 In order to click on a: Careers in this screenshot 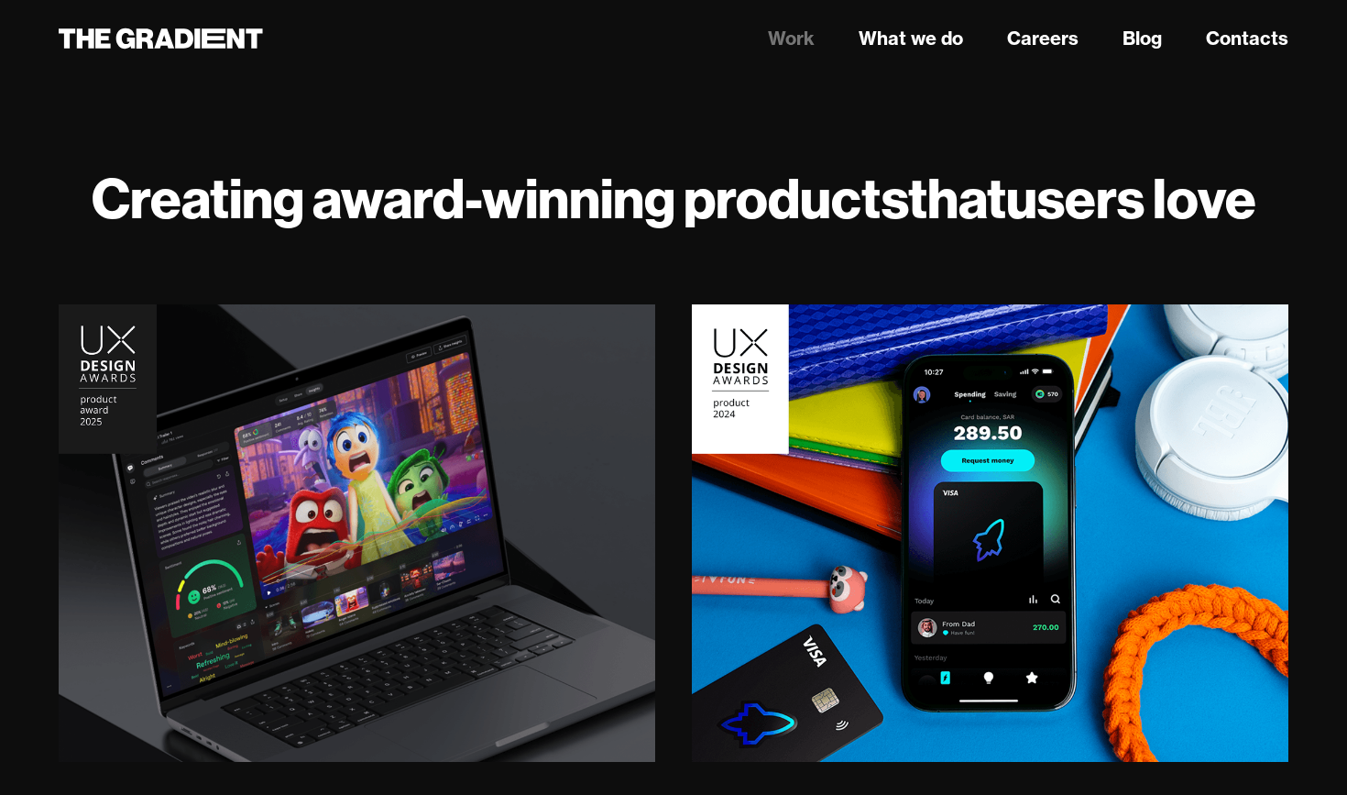, I will do `click(1043, 38)`.